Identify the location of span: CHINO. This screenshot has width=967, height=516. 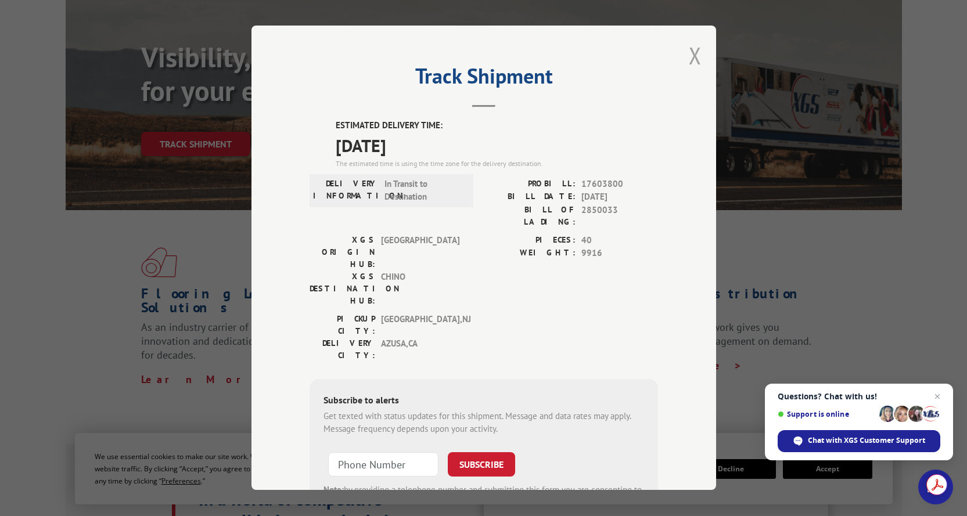
(420, 289).